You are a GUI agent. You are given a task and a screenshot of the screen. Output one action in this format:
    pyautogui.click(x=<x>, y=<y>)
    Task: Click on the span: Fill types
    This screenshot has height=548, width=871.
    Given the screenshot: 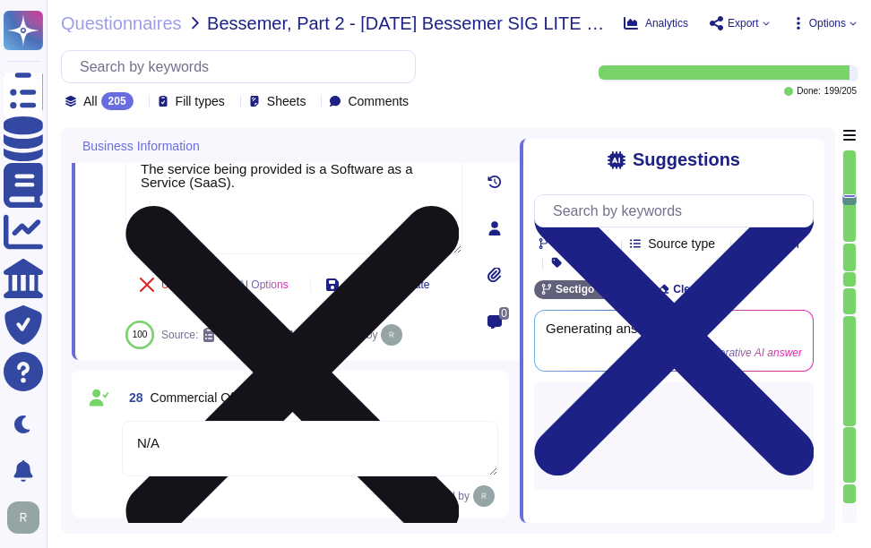 What is the action you would take?
    pyautogui.click(x=200, y=101)
    